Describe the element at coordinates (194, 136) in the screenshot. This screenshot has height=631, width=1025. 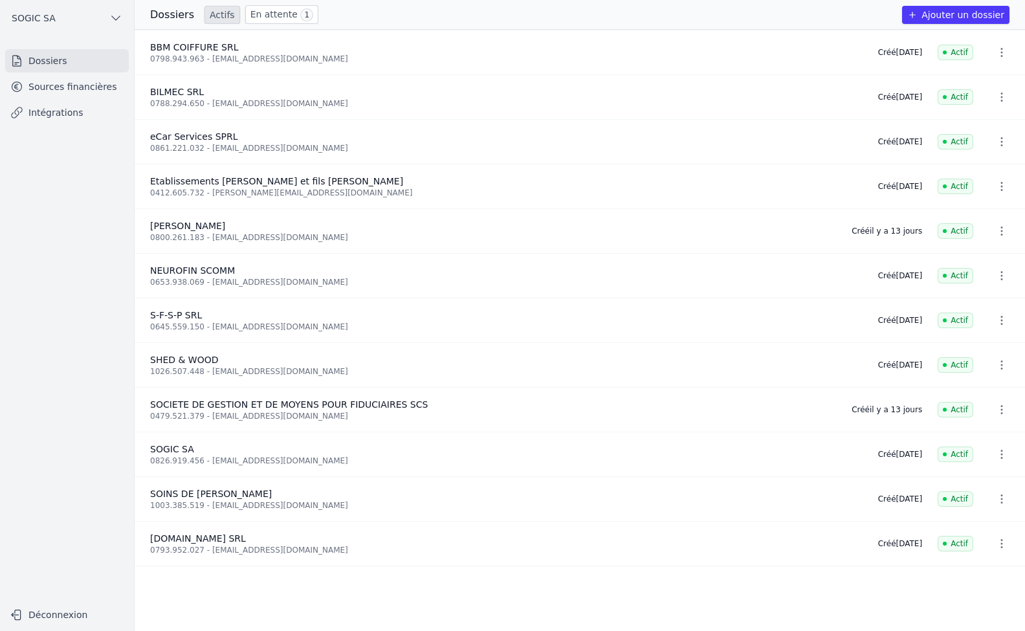
I see `span: eCar Services SPRL` at that location.